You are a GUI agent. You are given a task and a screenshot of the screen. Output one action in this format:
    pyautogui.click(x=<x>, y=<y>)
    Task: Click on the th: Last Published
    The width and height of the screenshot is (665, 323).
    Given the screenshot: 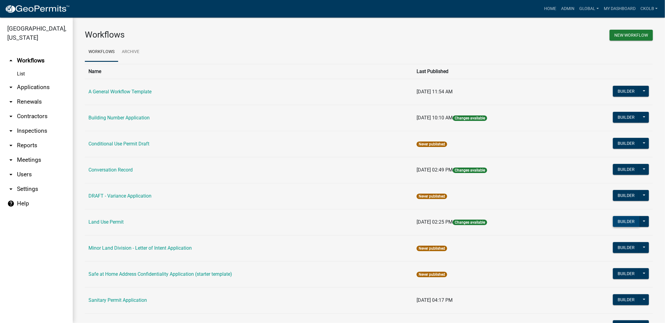 What is the action you would take?
    pyautogui.click(x=490, y=71)
    